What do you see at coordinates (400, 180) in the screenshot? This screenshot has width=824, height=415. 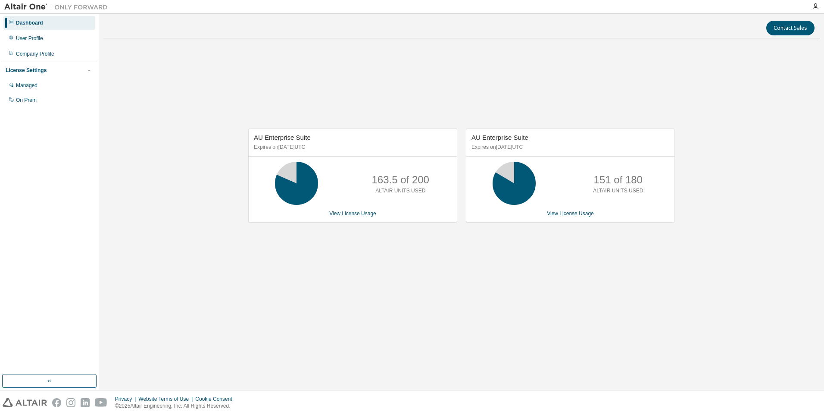 I see `p: 163.5 of 200` at bounding box center [400, 180].